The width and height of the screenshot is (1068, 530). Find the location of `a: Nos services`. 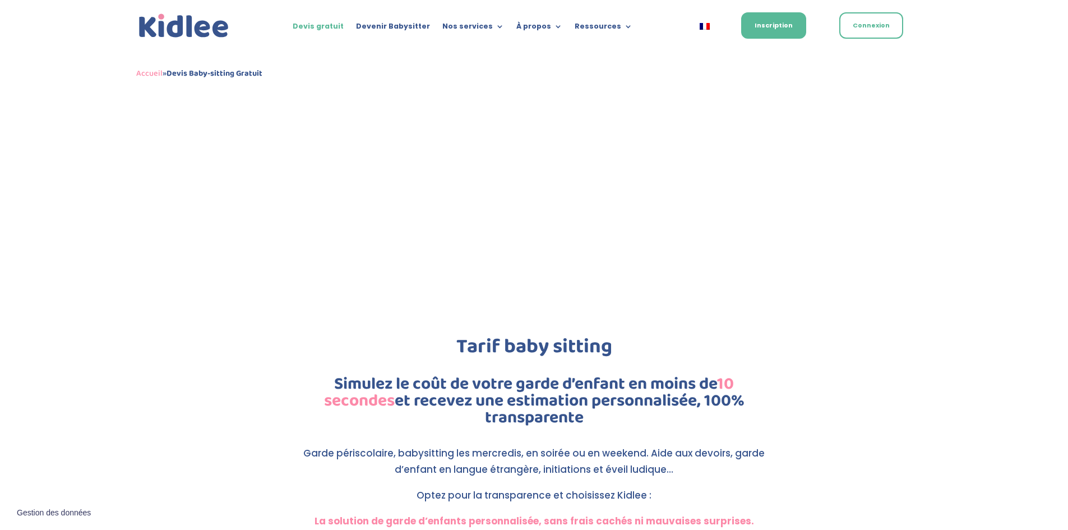

a: Nos services is located at coordinates (473, 29).